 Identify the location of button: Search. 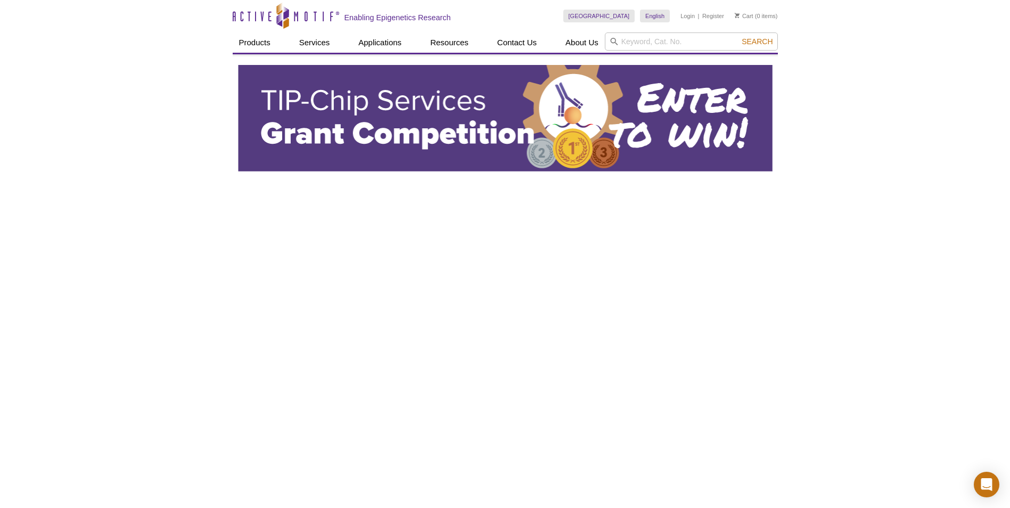
(757, 42).